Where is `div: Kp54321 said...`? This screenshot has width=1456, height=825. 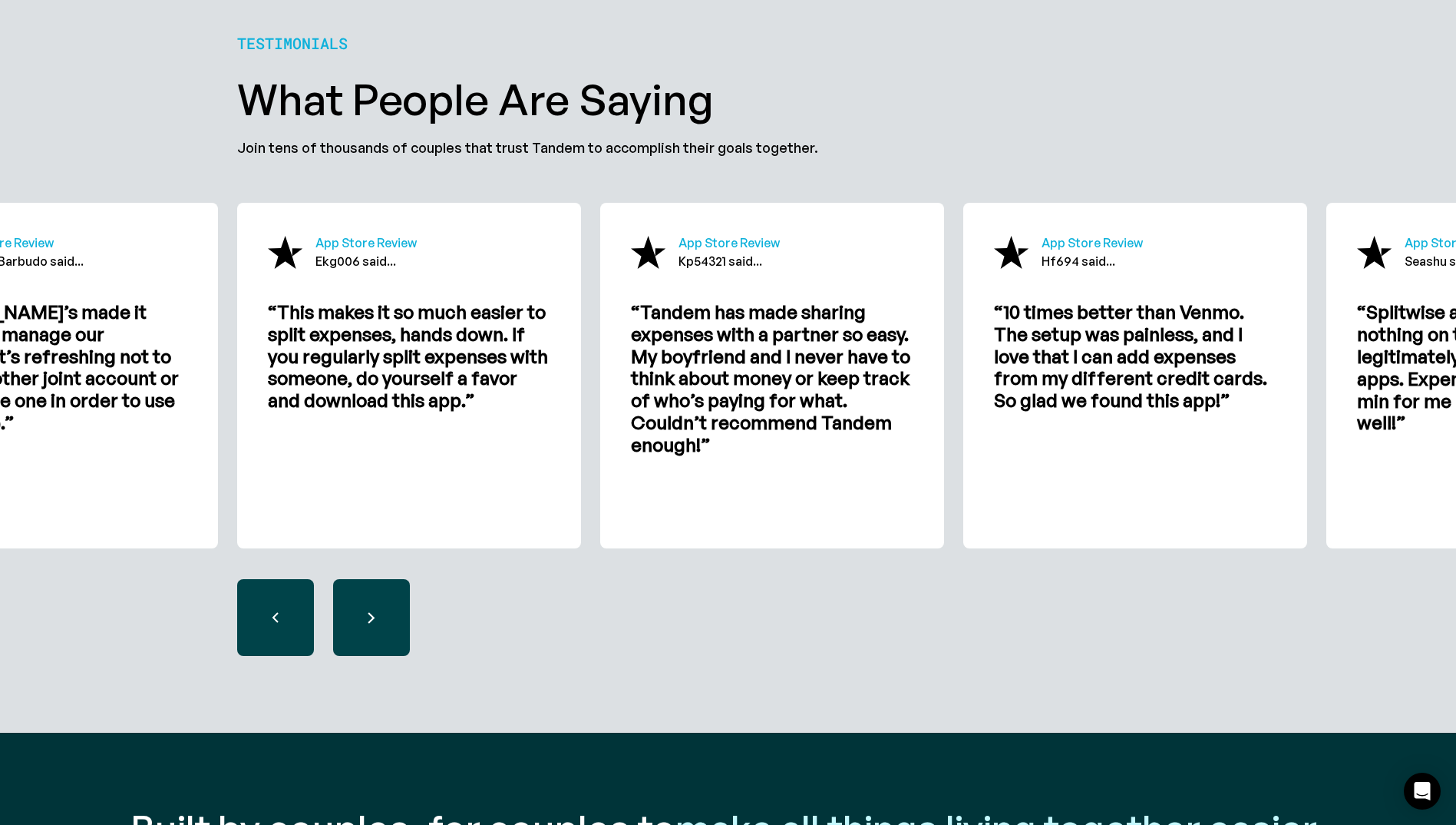 div: Kp54321 said... is located at coordinates (729, 252).